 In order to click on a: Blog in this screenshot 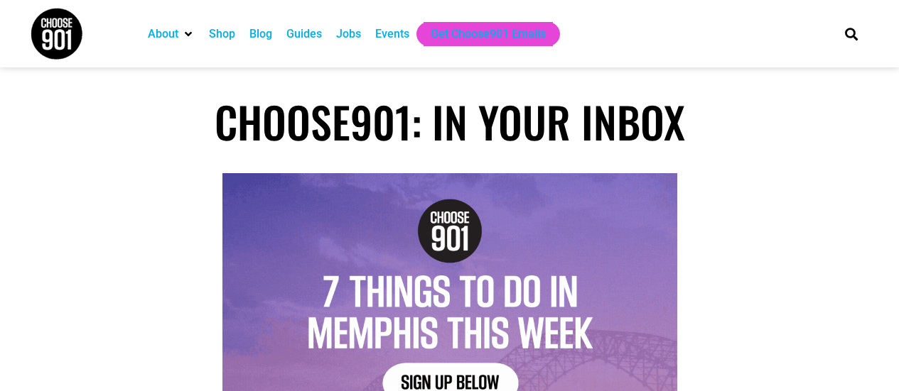, I will do `click(261, 34)`.